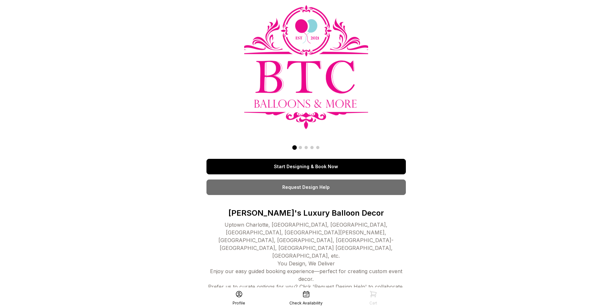 This screenshot has height=308, width=612. What do you see at coordinates (306, 303) in the screenshot?
I see `div: Check Availability` at bounding box center [306, 303].